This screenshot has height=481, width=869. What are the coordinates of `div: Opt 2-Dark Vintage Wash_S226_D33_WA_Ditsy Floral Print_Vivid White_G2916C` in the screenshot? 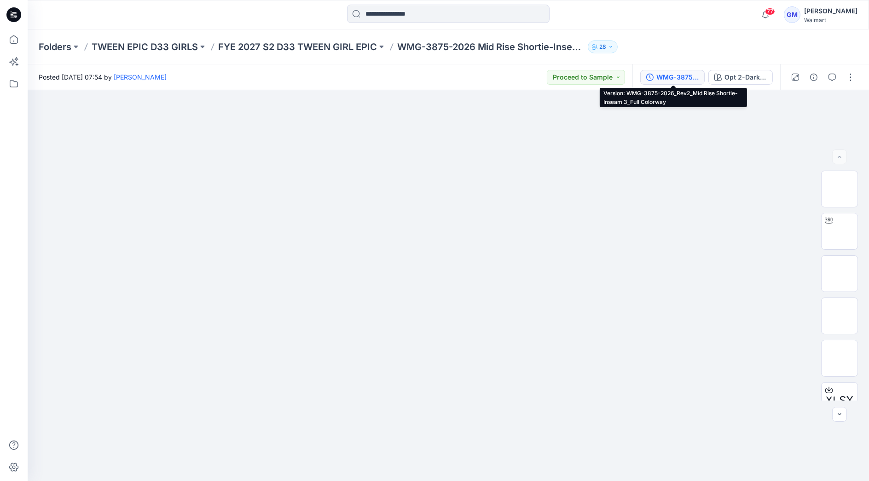 It's located at (746, 77).